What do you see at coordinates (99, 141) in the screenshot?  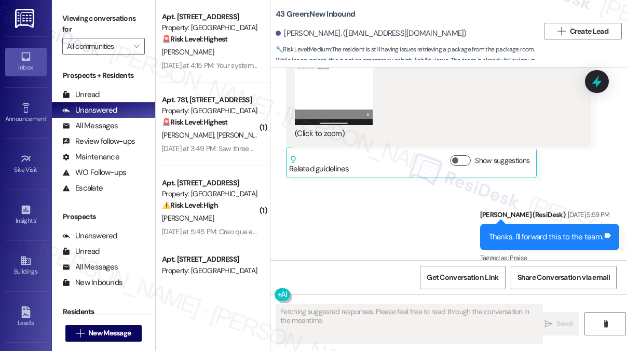 I see `div: Review follow-ups` at bounding box center [99, 141].